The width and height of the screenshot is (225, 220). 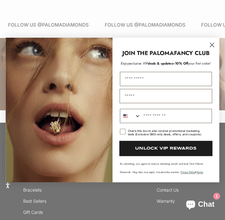 What do you see at coordinates (212, 45) in the screenshot?
I see `button: Close dialog` at bounding box center [212, 45].